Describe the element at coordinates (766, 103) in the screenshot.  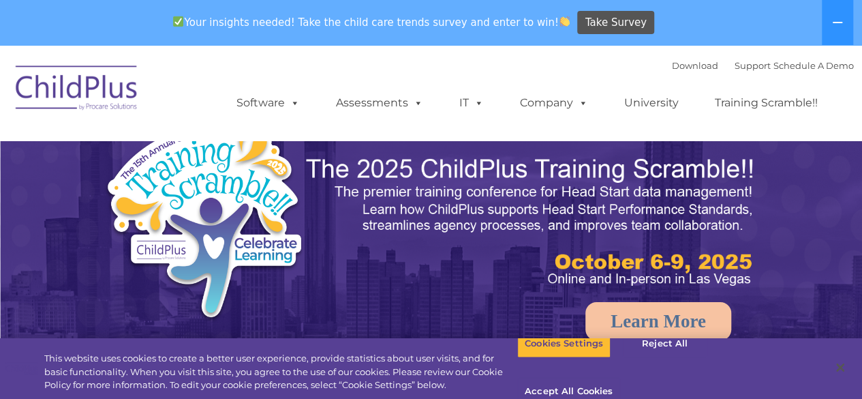
I see `a: Training Scramble!!` at that location.